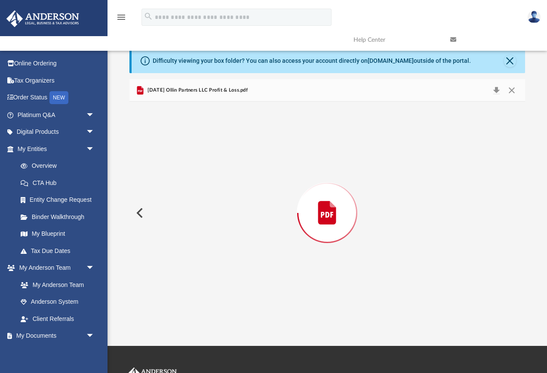 The image size is (547, 373). Describe the element at coordinates (58, 318) in the screenshot. I see `a: Client Referrals` at that location.